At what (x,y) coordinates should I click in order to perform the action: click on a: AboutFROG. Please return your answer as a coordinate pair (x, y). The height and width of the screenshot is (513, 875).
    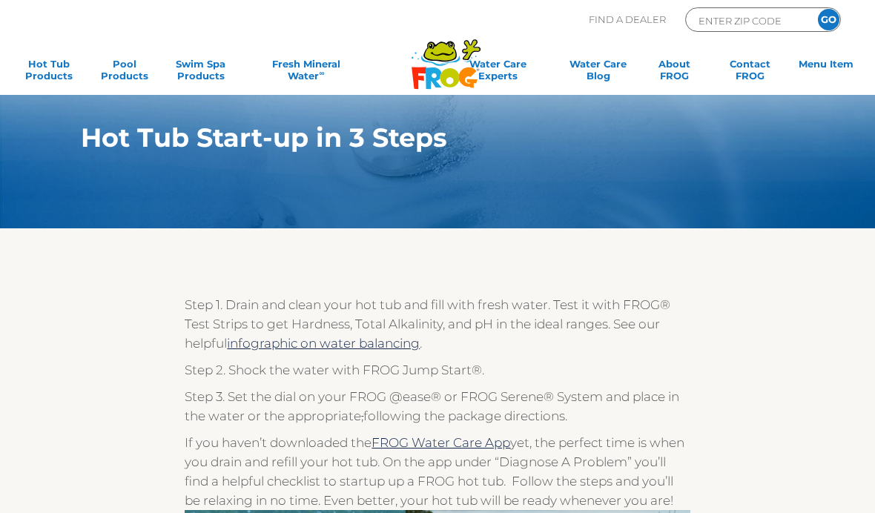
    Looking at the image, I should click on (674, 73).